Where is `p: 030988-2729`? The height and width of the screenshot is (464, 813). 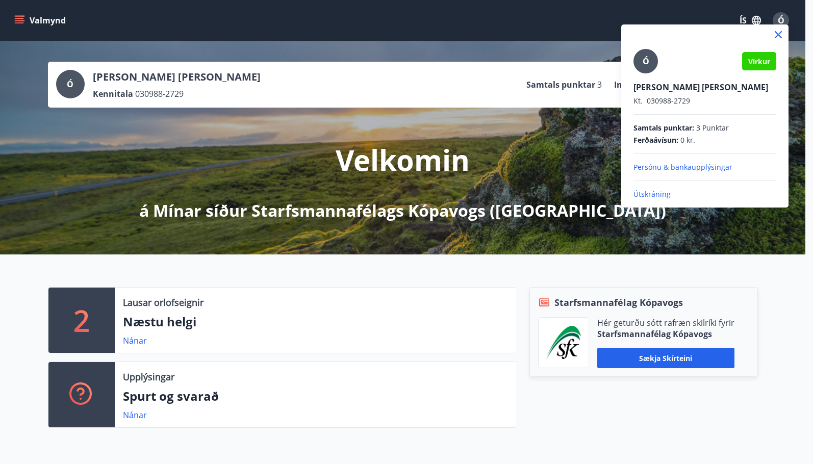 p: 030988-2729 is located at coordinates (705, 101).